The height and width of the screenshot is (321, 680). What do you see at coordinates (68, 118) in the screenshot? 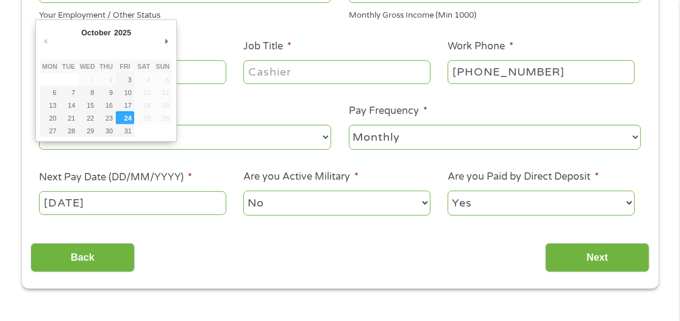
I see `button: 21` at bounding box center [68, 118].